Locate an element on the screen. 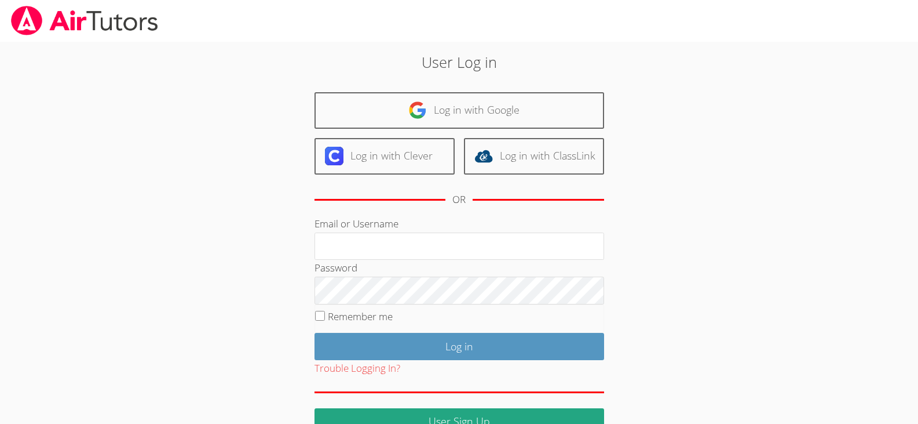  label: Email or Username is located at coordinates (356, 223).